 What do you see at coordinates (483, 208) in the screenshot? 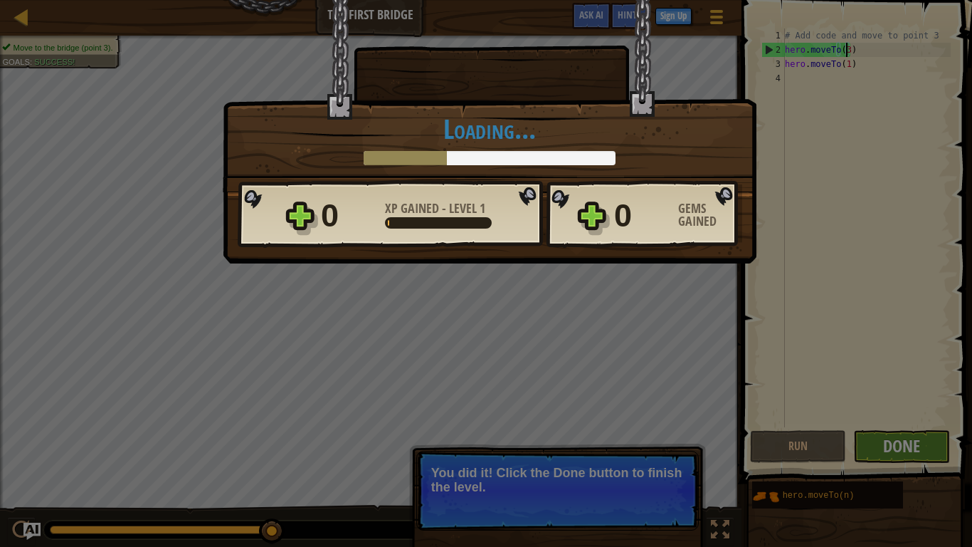
I see `span: 1` at bounding box center [483, 208].